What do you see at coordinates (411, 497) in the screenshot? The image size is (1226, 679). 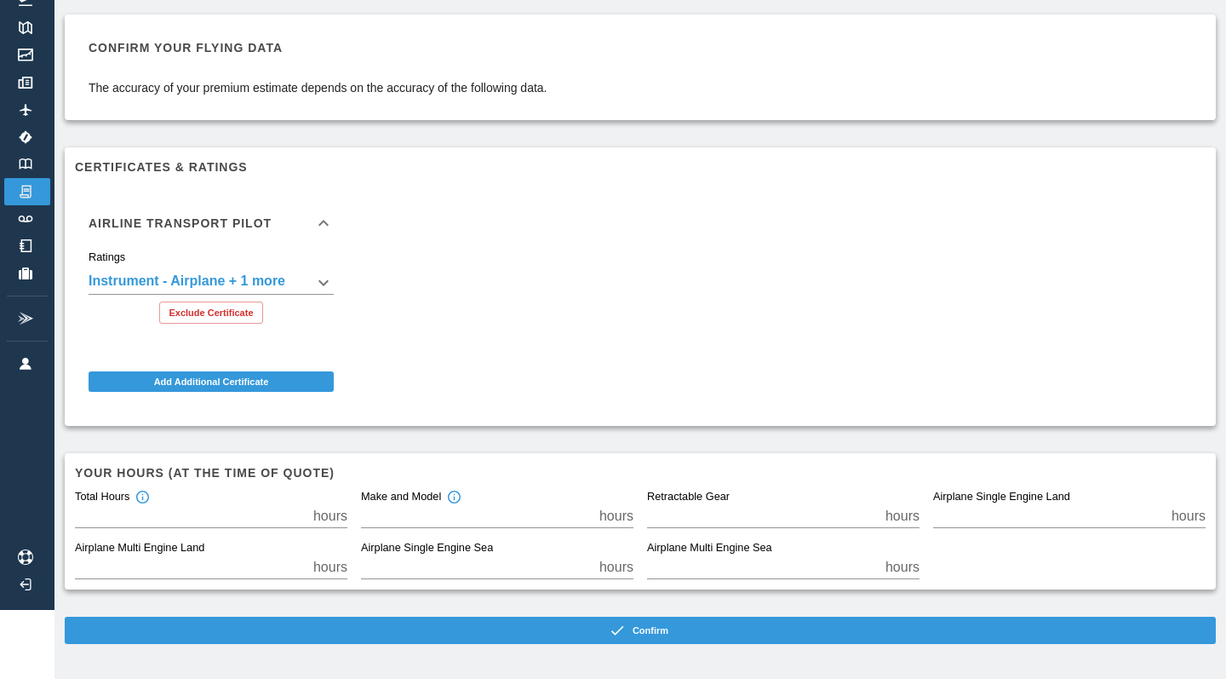 I see `div: Make and Model` at bounding box center [411, 497].